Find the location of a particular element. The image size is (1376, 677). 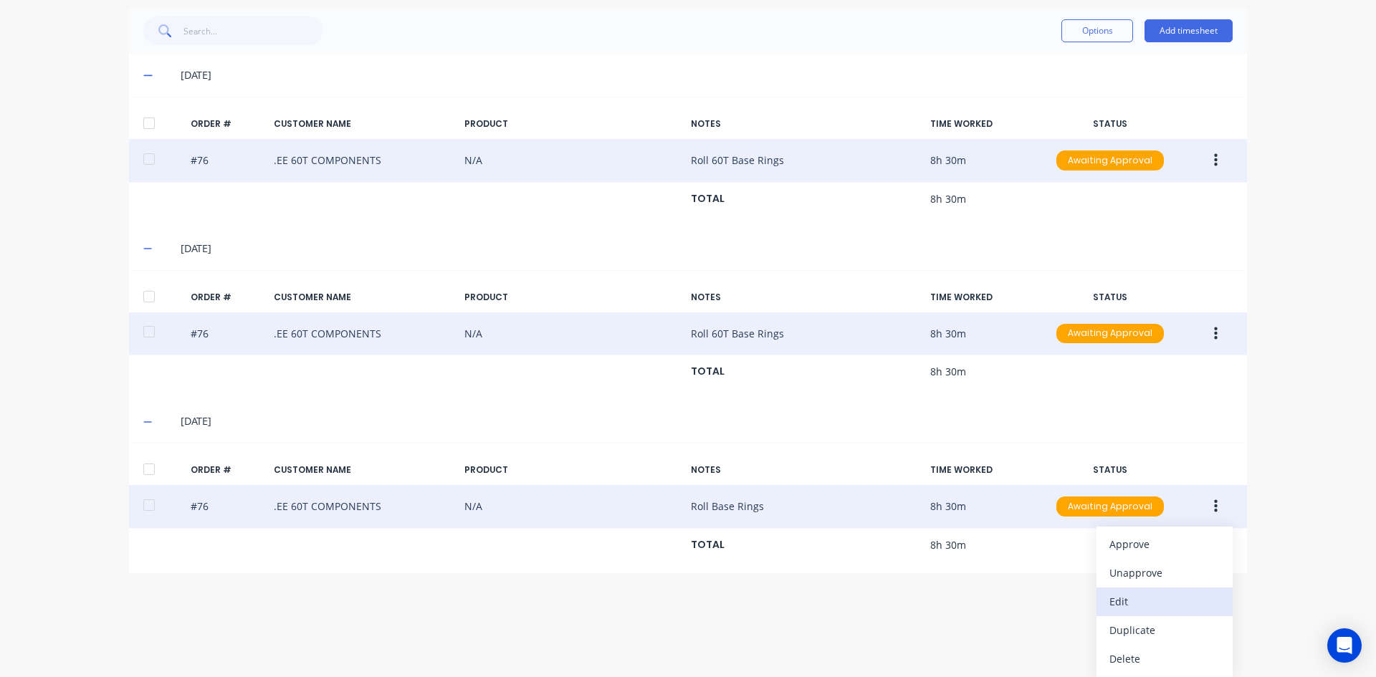

div: Edit is located at coordinates (1164, 601).